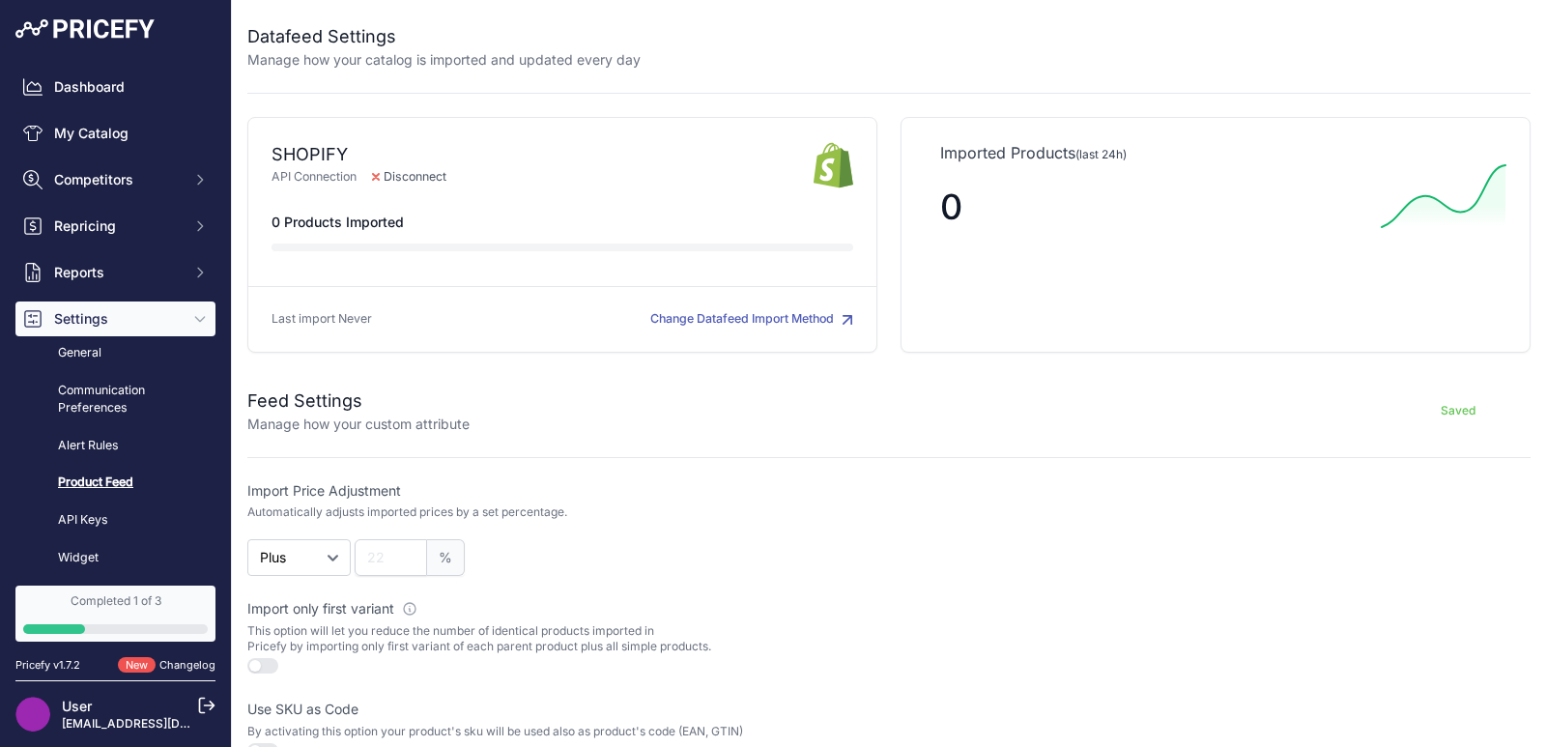 The height and width of the screenshot is (747, 1546). I want to click on button: Change Datafeed Import Method, so click(752, 319).